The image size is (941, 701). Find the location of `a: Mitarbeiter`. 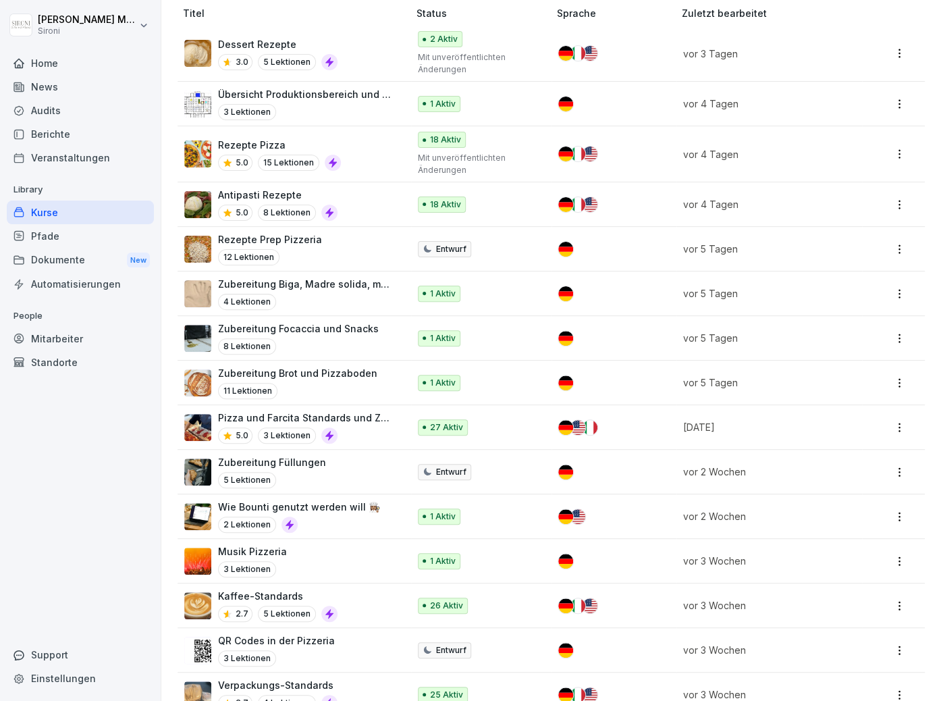

a: Mitarbeiter is located at coordinates (80, 338).